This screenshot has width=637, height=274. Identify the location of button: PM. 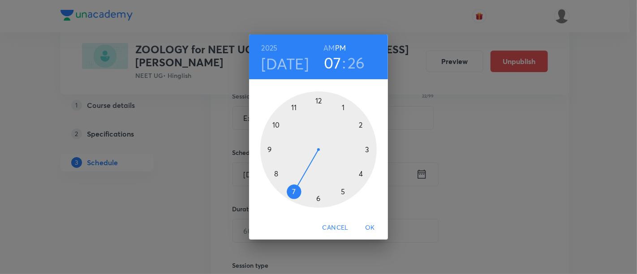
(340, 48).